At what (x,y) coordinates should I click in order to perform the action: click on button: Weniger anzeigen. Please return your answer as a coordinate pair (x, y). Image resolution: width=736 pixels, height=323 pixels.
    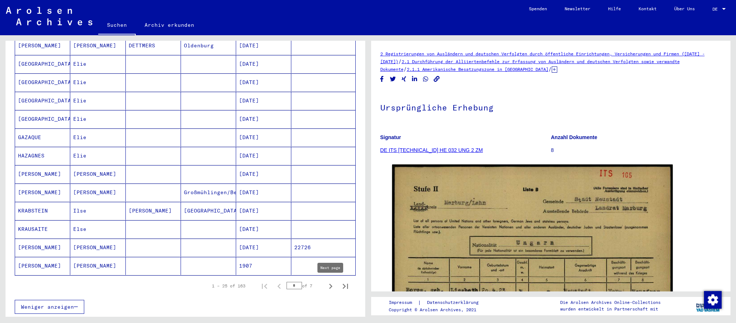
    Looking at the image, I should click on (49, 307).